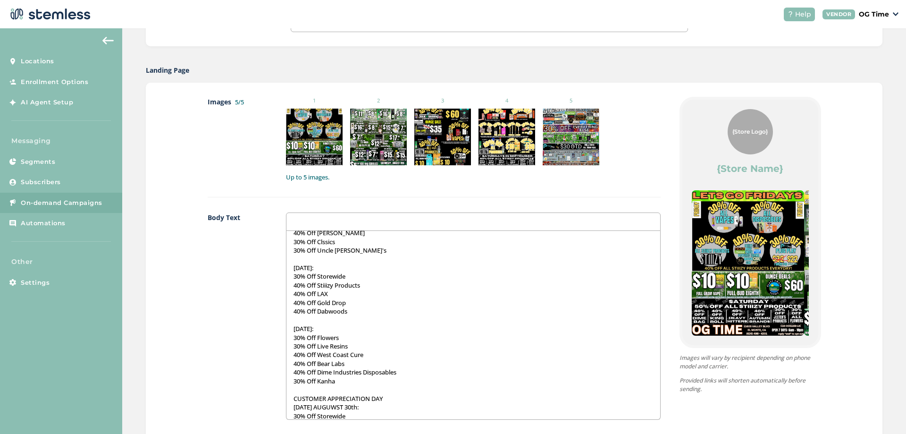  Describe the element at coordinates (473, 363) in the screenshot. I see `p: 40% Off Bear Labs` at that location.